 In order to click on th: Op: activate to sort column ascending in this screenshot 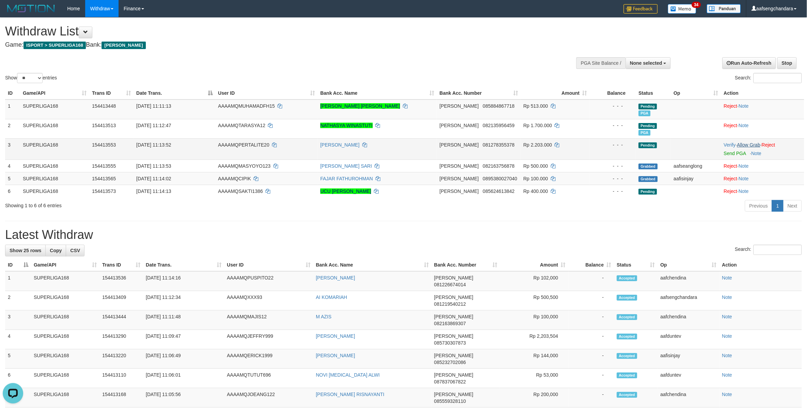, I will do `click(688, 265)`.